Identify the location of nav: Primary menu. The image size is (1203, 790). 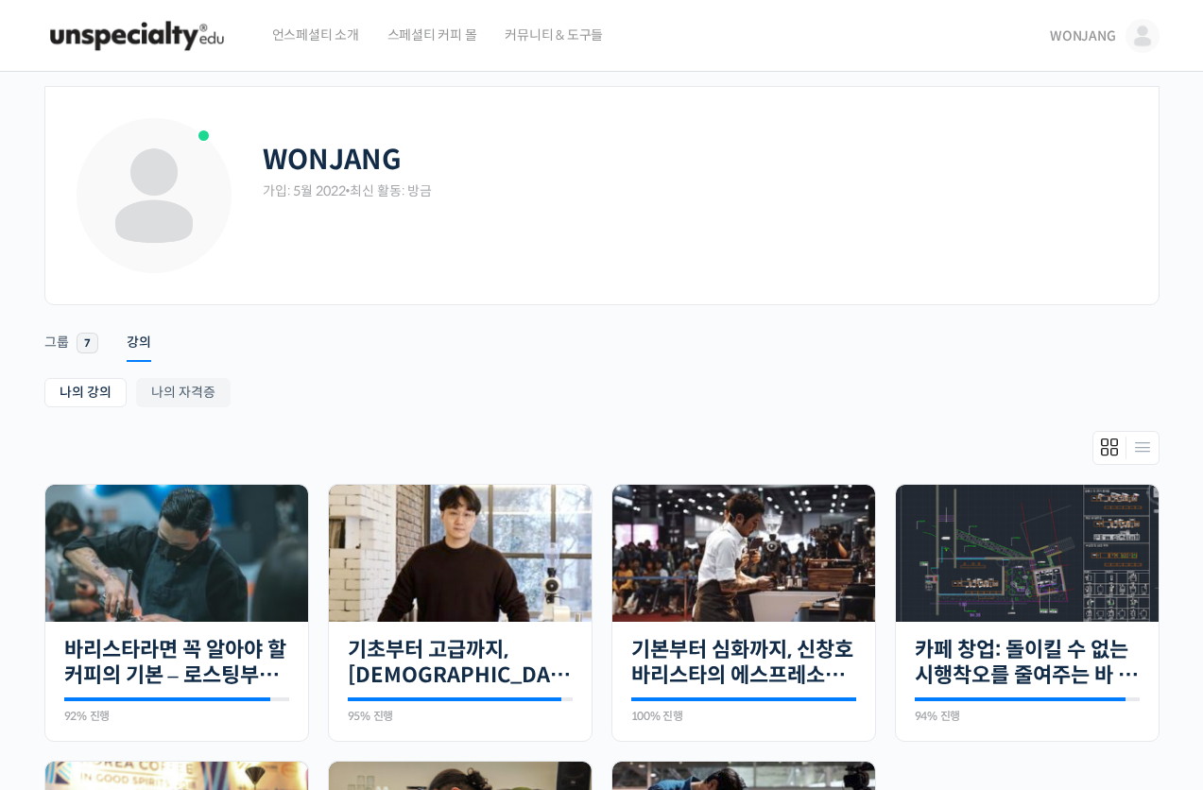
(602, 334).